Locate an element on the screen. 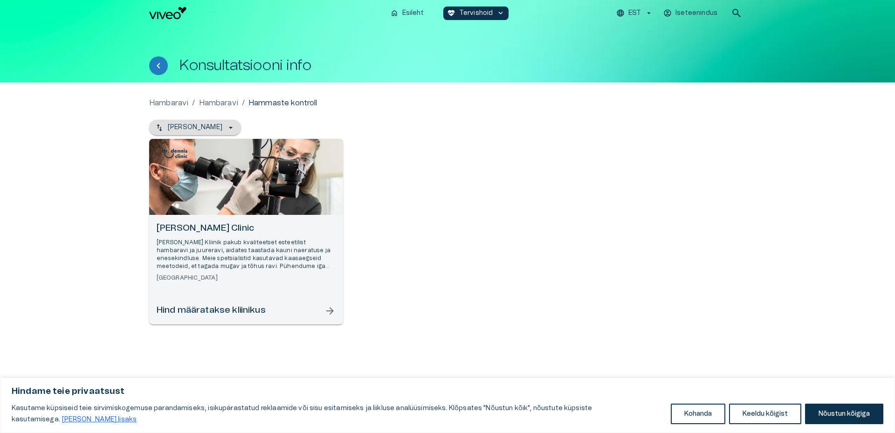 This screenshot has width=895, height=433. p: EST is located at coordinates (635, 13).